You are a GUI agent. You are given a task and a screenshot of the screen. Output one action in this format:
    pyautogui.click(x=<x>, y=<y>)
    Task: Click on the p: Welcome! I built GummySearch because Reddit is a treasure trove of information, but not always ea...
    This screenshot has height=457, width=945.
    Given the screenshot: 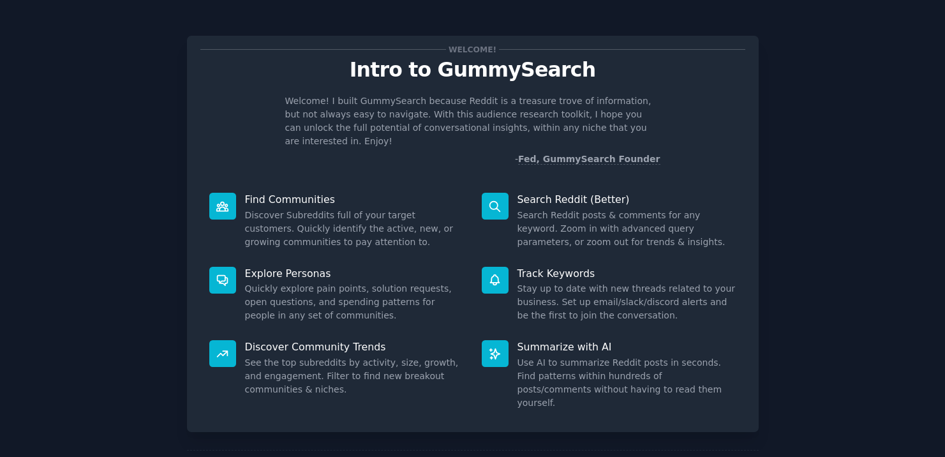 What is the action you would take?
    pyautogui.click(x=473, y=121)
    